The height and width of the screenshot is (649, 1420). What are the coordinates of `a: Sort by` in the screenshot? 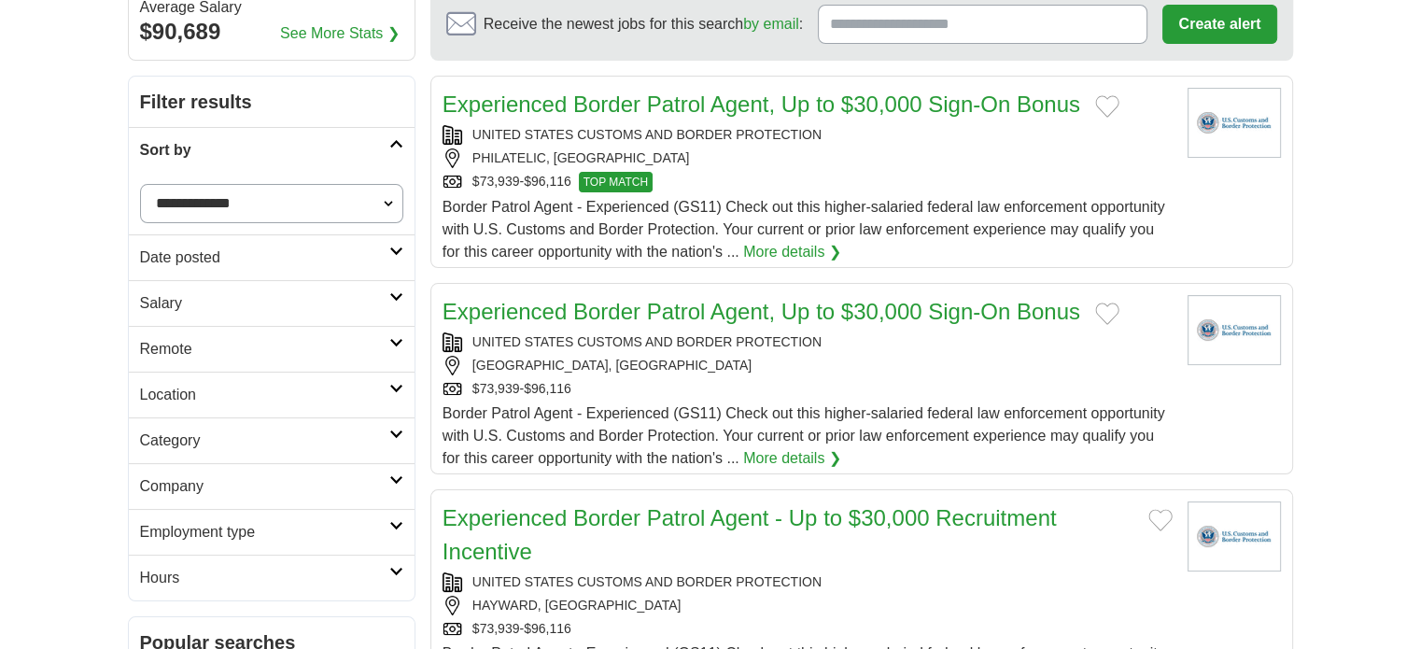 It's located at (272, 149).